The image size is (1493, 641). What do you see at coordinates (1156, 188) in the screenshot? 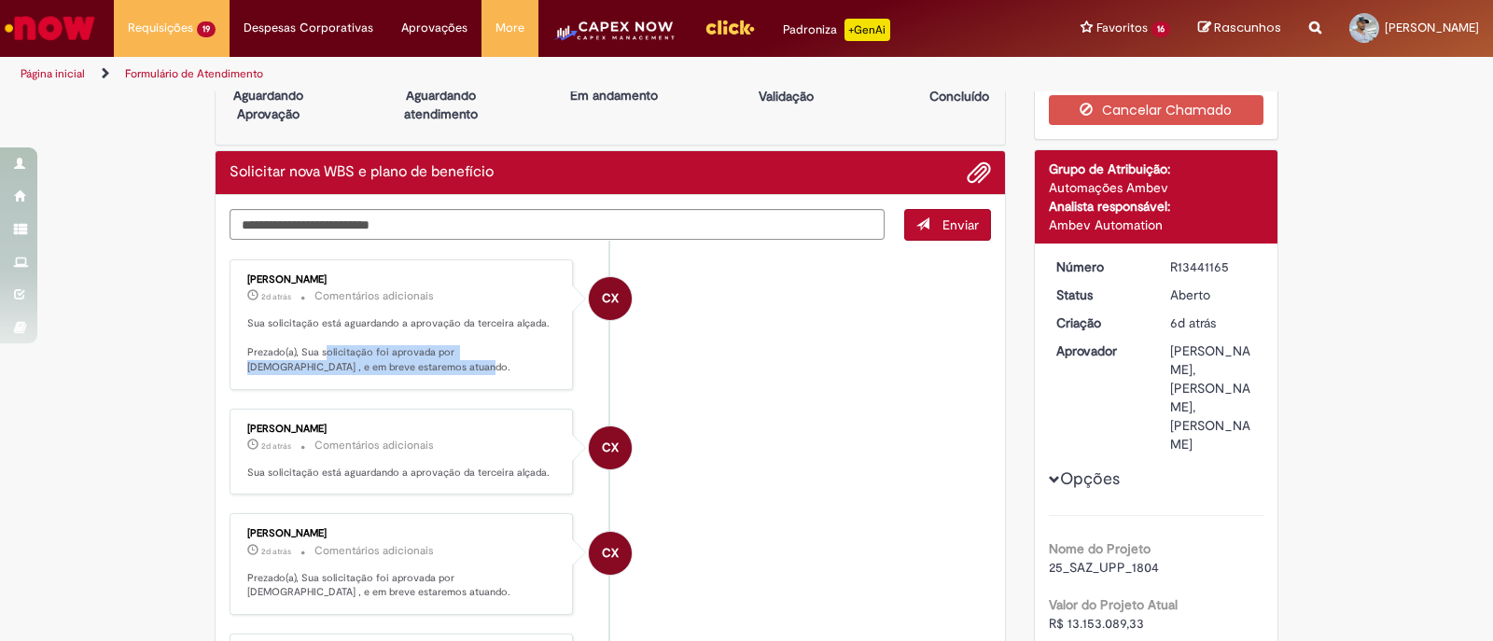
I see `div: Automações Ambev` at bounding box center [1156, 188].